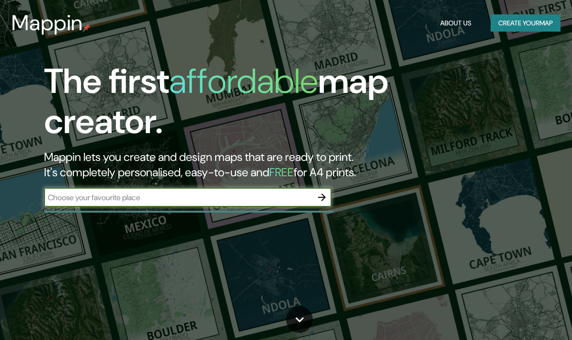 The height and width of the screenshot is (340, 572). Describe the element at coordinates (273, 105) in the screenshot. I see `h1: The first map creator.` at that location.